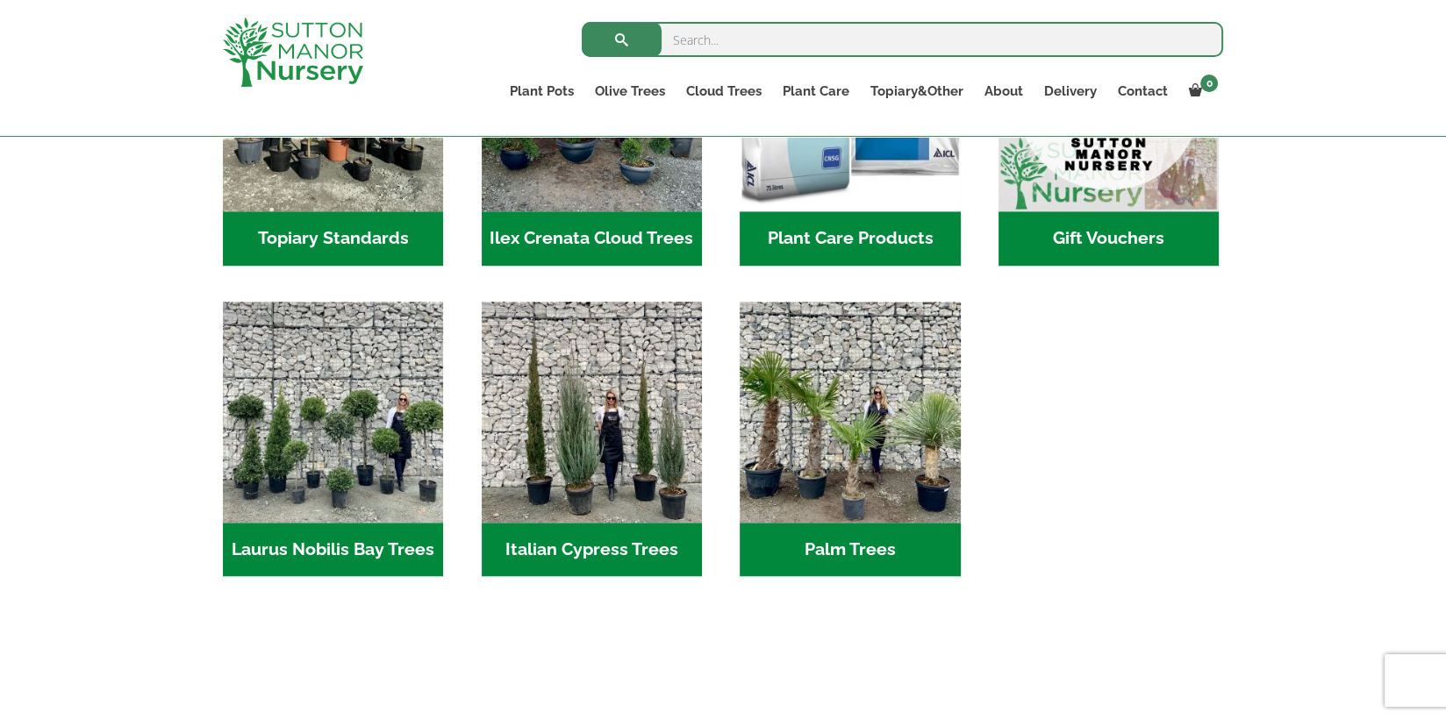 The image size is (1446, 719). Describe the element at coordinates (724, 91) in the screenshot. I see `a: Cloud Trees` at that location.